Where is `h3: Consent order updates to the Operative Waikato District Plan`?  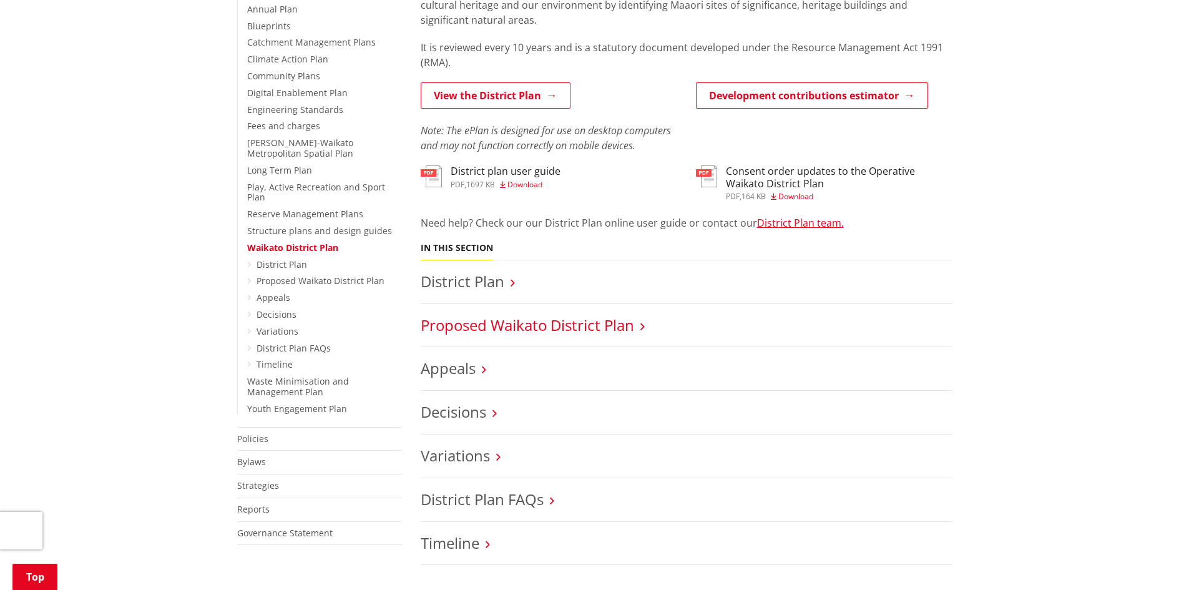 h3: Consent order updates to the Operative Waikato District Plan is located at coordinates (839, 177).